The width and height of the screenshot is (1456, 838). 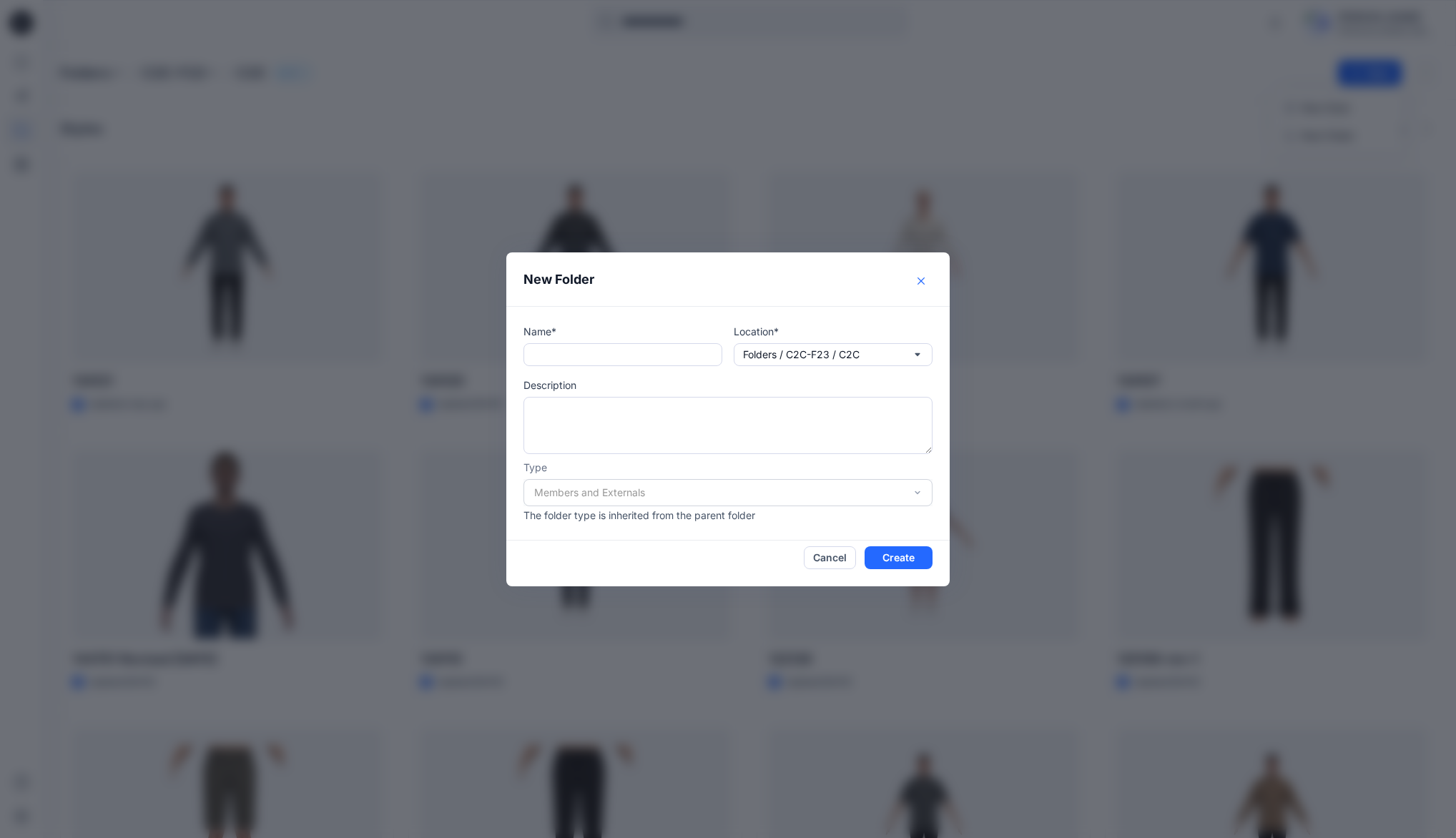 I want to click on p: Description, so click(x=728, y=385).